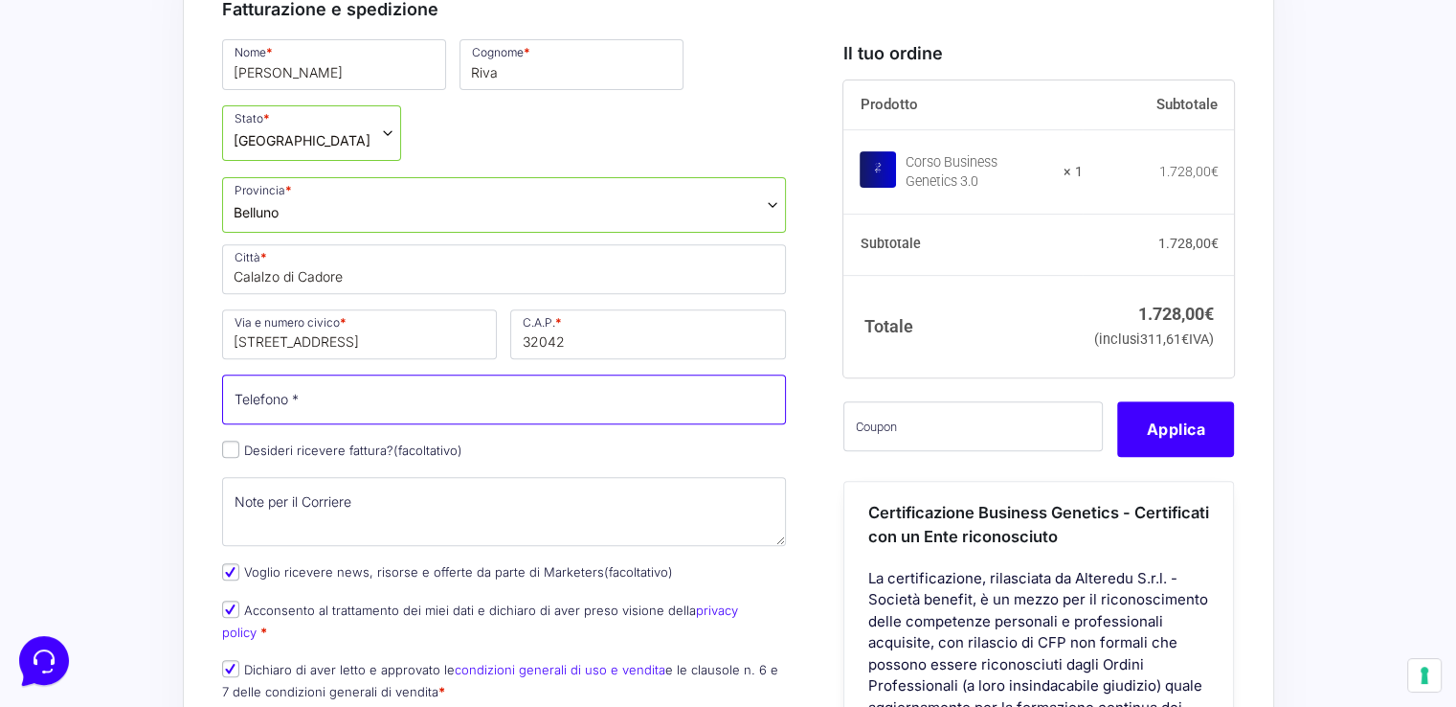 Image resolution: width=1456 pixels, height=707 pixels. I want to click on input: Voglio ricevere news, risorse e offerte da parte di Marketers(facoltativo), so click(231, 572).